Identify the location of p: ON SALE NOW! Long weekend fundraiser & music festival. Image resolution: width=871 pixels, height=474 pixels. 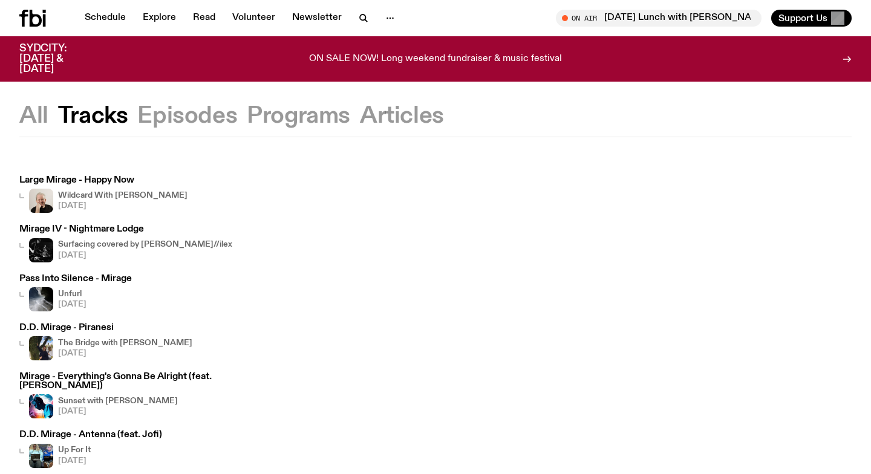
(436, 59).